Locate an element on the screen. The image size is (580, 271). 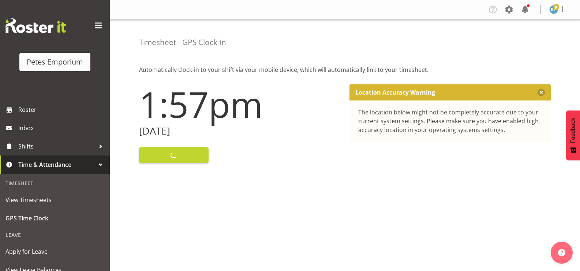
a: Apply for Leave is located at coordinates (55, 251).